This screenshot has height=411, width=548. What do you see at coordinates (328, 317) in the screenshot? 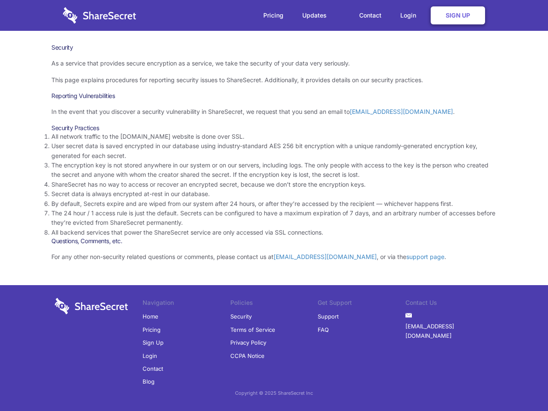
I see `a: Support` at bounding box center [328, 317].